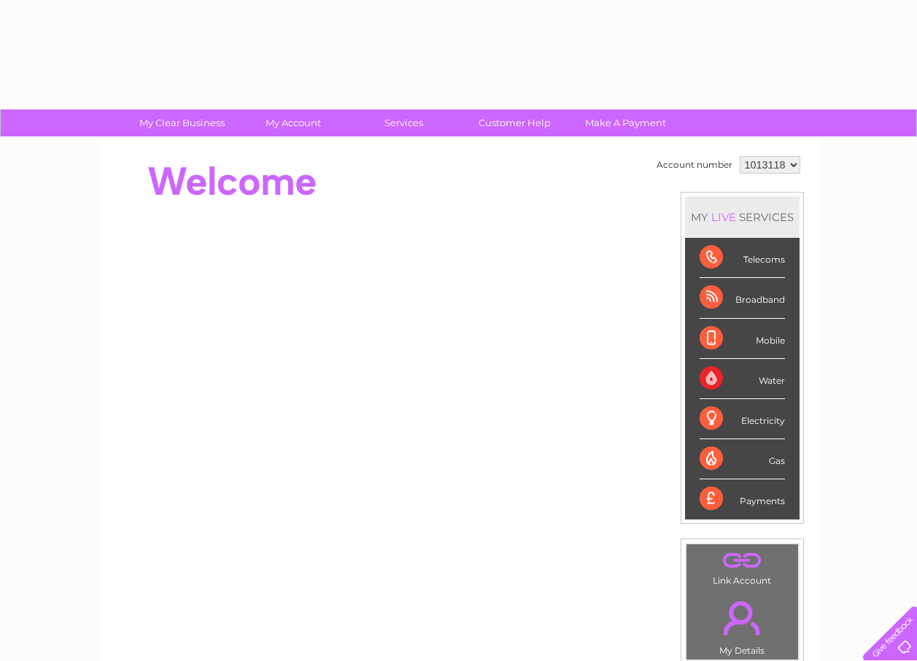 The width and height of the screenshot is (917, 661). I want to click on div: Telecoms, so click(742, 257).